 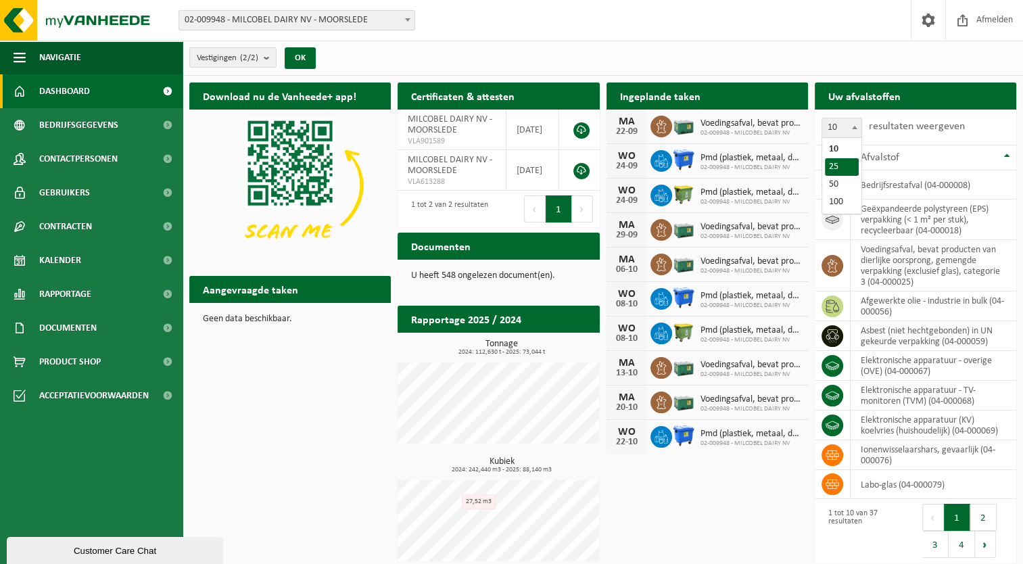 I want to click on td: elektronische apparatuur (KV) koelvries (huishoudelijk) (04-000069), so click(x=933, y=425).